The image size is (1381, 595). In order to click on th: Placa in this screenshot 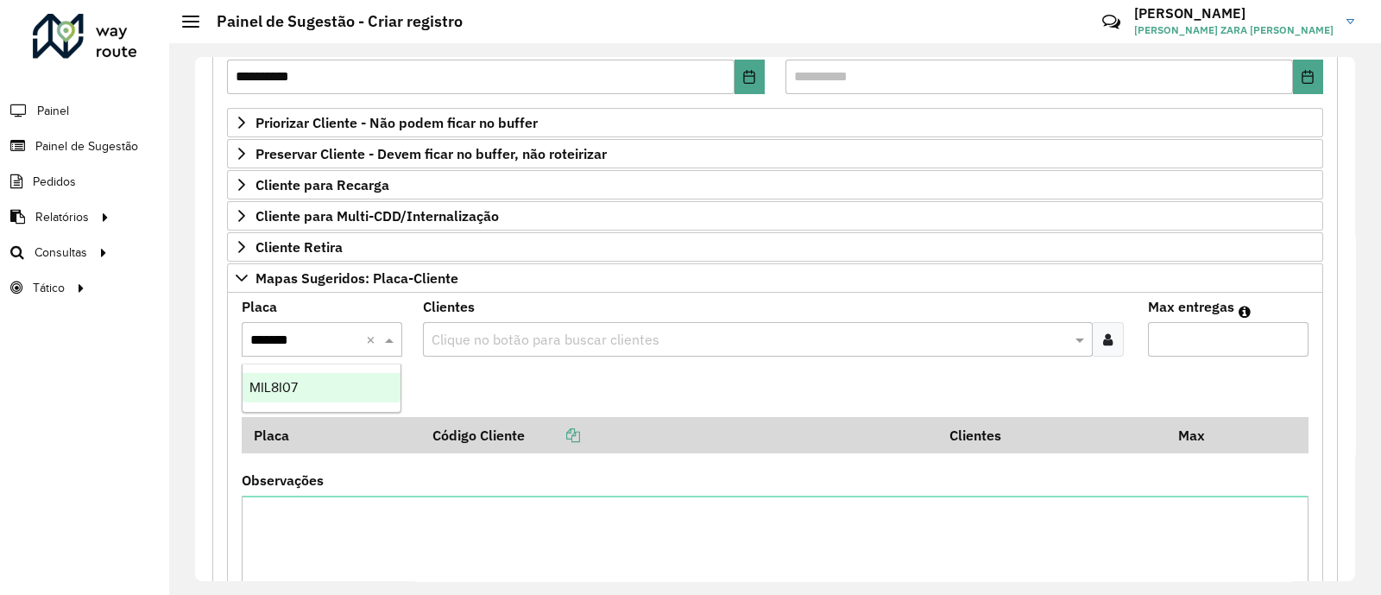, I will do `click(331, 435)`.